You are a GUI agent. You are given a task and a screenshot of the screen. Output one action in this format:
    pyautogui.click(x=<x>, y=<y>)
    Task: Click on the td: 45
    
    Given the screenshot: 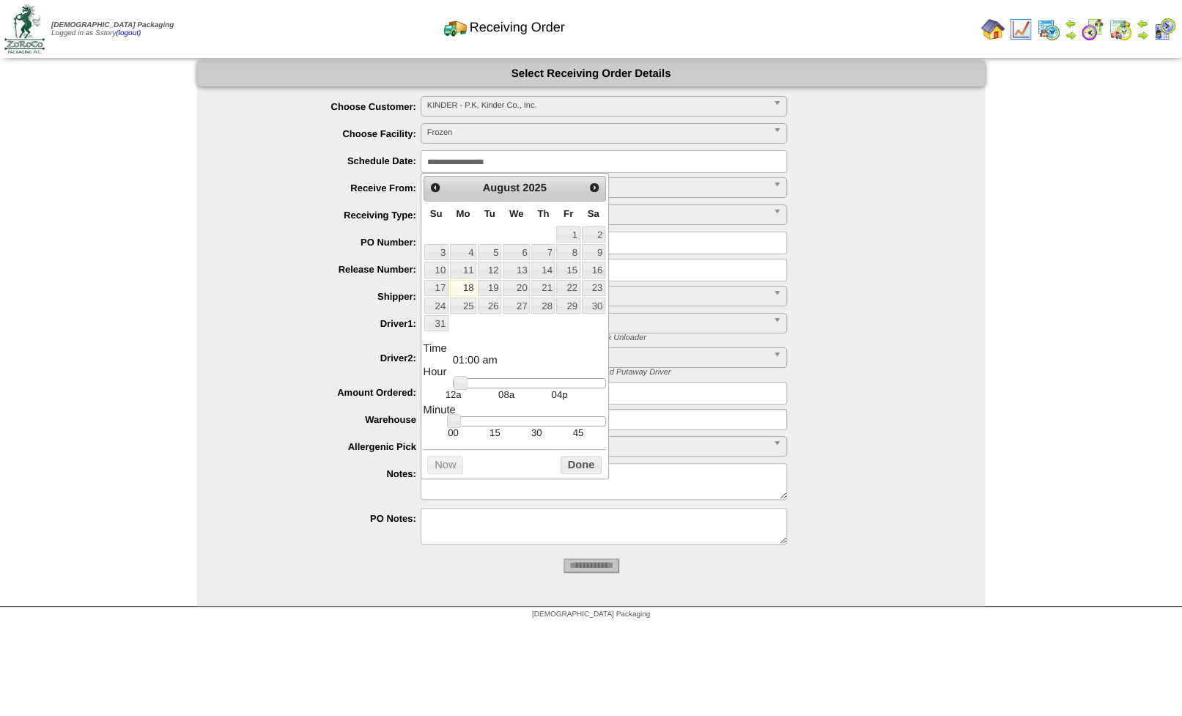 What is the action you would take?
    pyautogui.click(x=578, y=432)
    